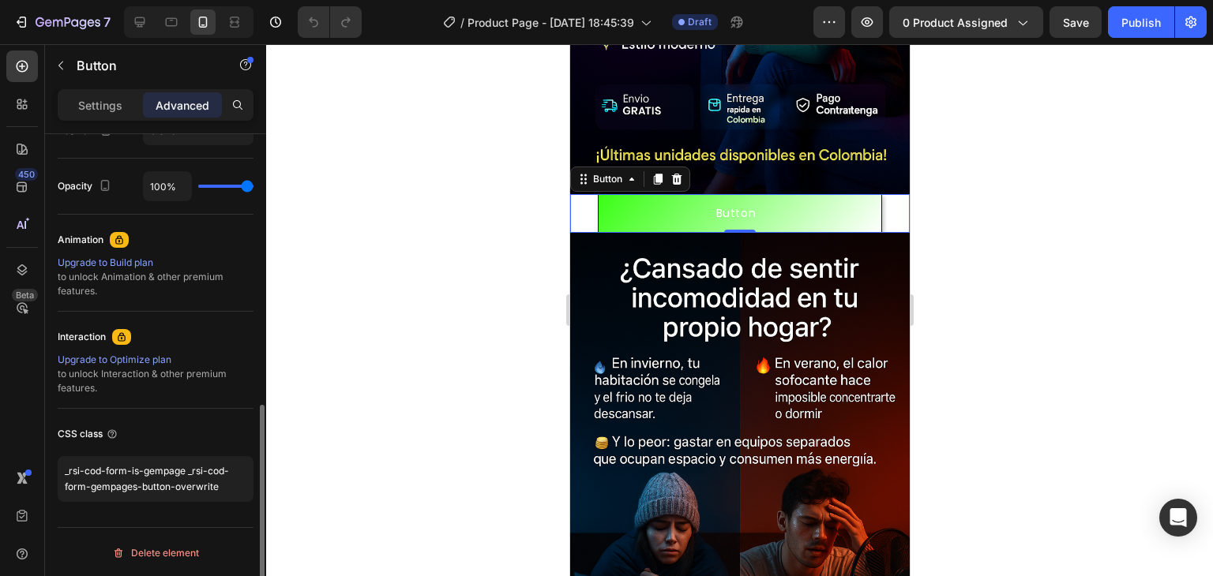 The width and height of the screenshot is (1213, 576). I want to click on button: <p>Button</p>, so click(170, 169).